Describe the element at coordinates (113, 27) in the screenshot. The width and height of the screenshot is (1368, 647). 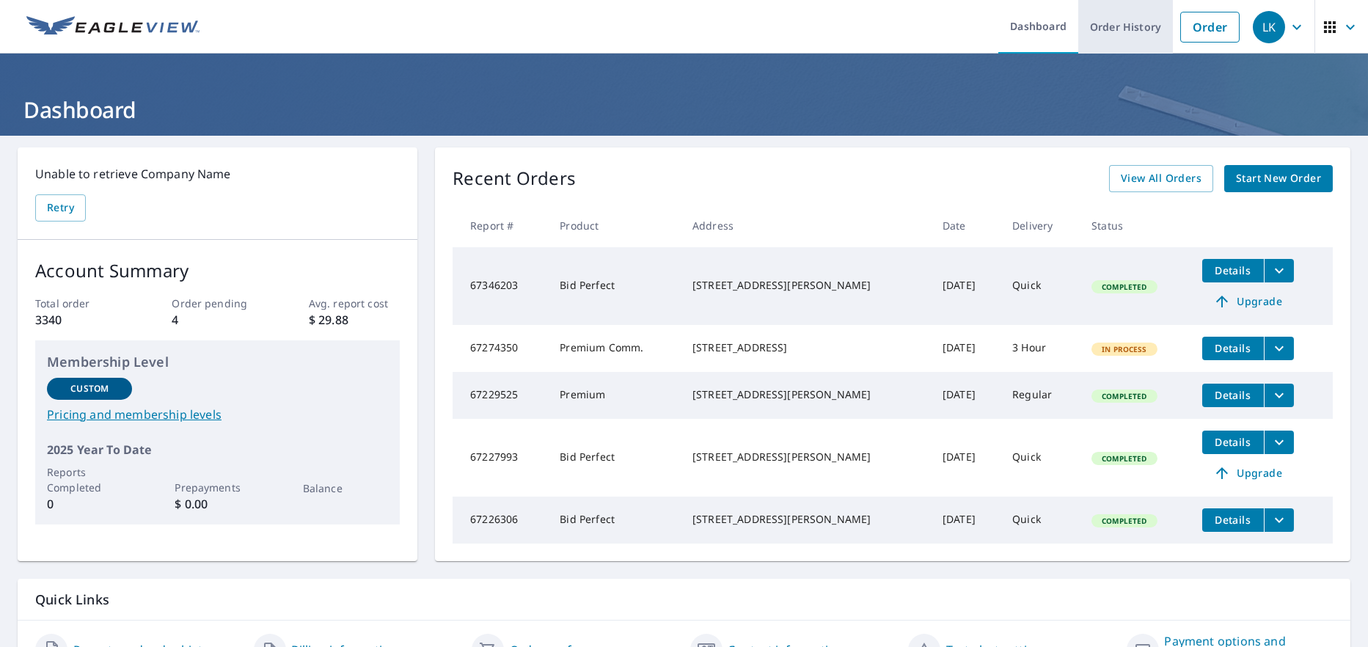
I see `img: EV Logo` at that location.